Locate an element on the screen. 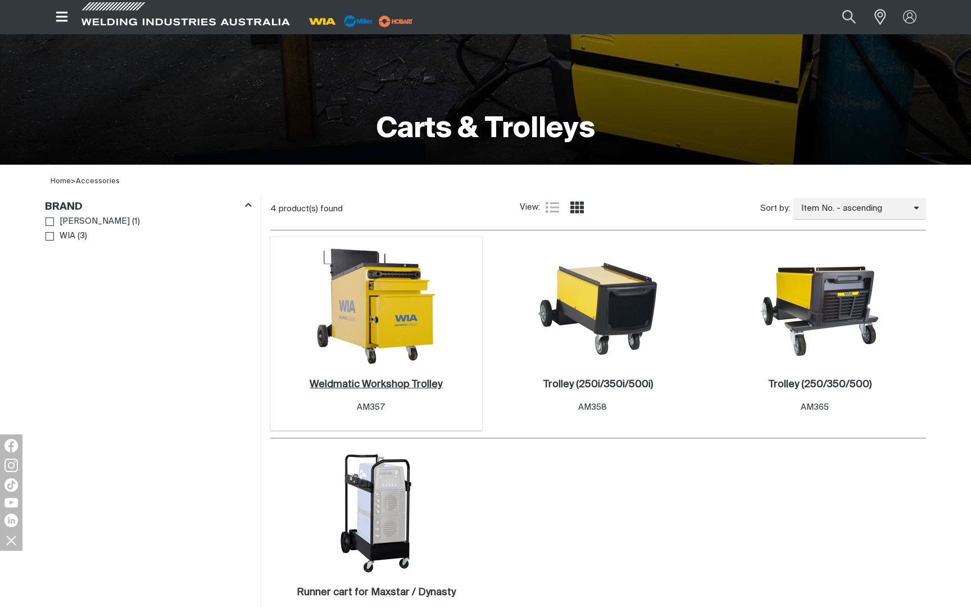  a: miller is located at coordinates (396, 21).